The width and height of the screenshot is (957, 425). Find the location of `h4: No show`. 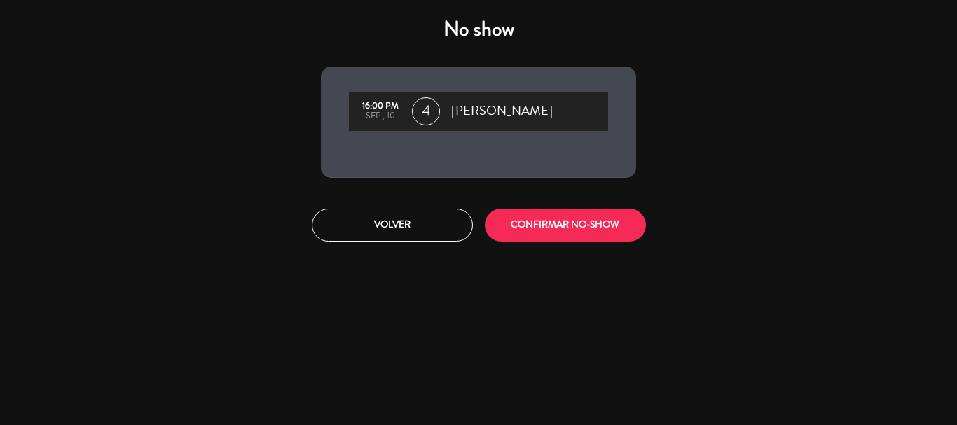

h4: No show is located at coordinates (479, 29).